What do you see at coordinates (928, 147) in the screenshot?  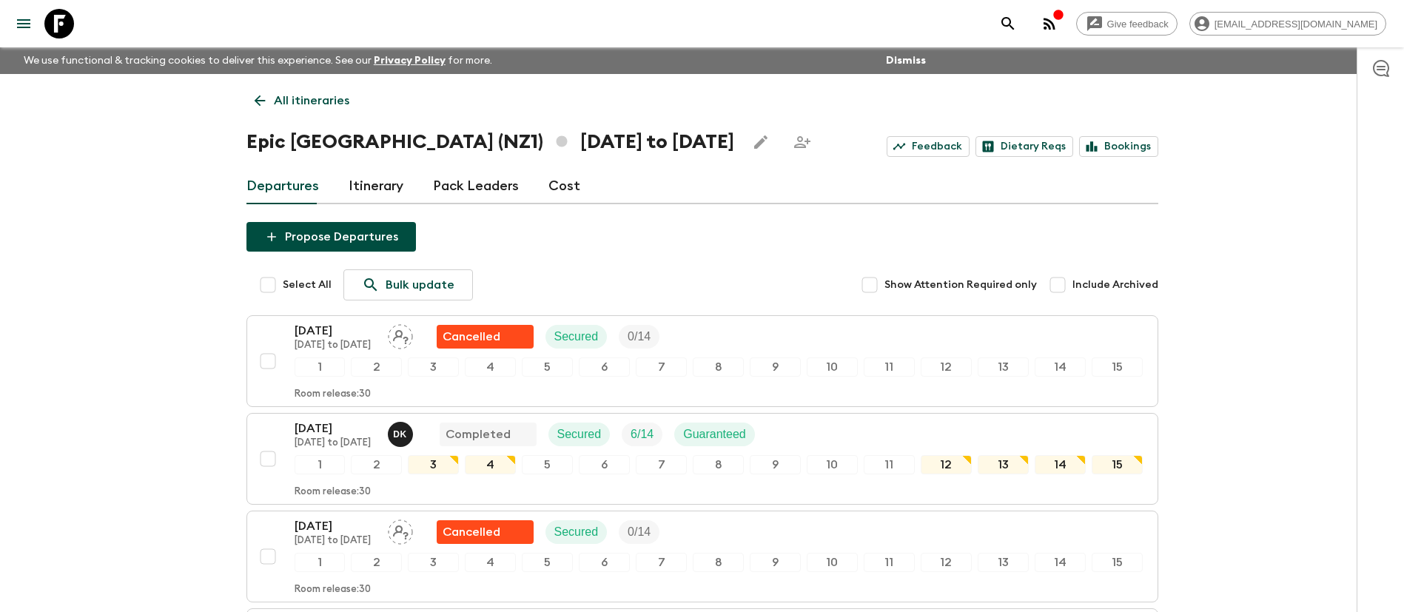 I see `a: Feedback` at bounding box center [928, 147].